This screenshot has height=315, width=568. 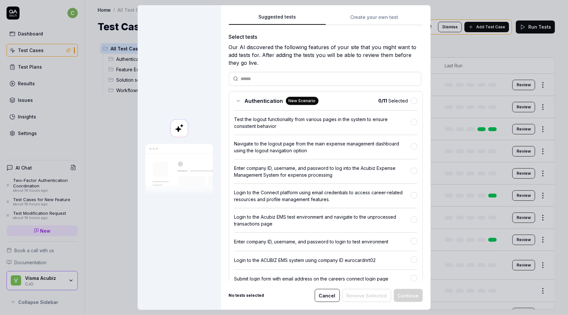 I want to click on div: Login to the Connect platform using email credentials to access career-related resources and prof..., so click(x=322, y=196).